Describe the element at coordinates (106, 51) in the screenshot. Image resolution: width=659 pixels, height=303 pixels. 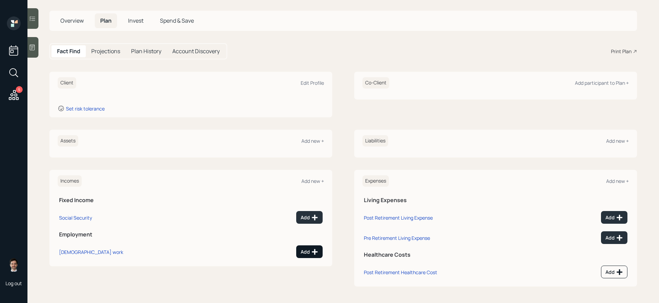
I see `h5: Projections` at that location.